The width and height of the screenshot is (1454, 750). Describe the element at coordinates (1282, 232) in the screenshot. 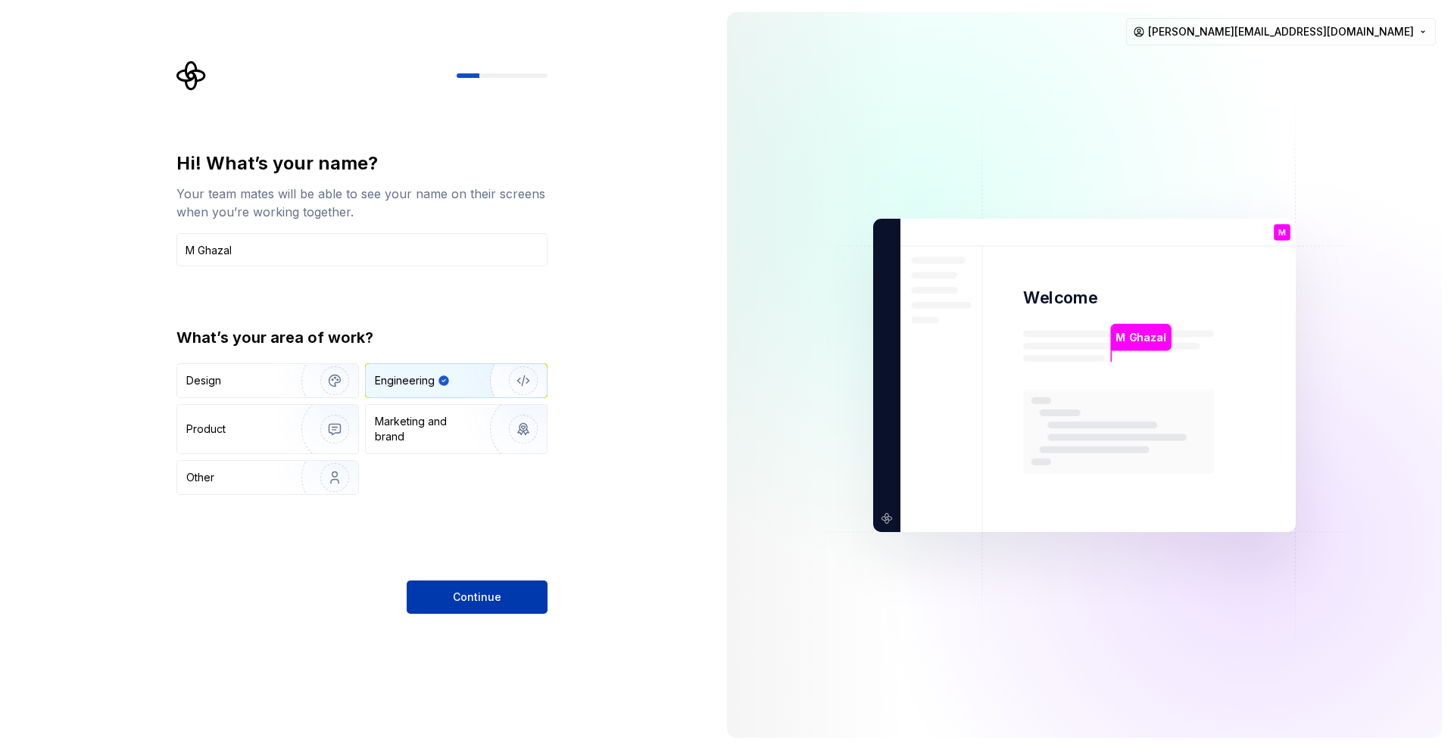

I see `p: M` at that location.